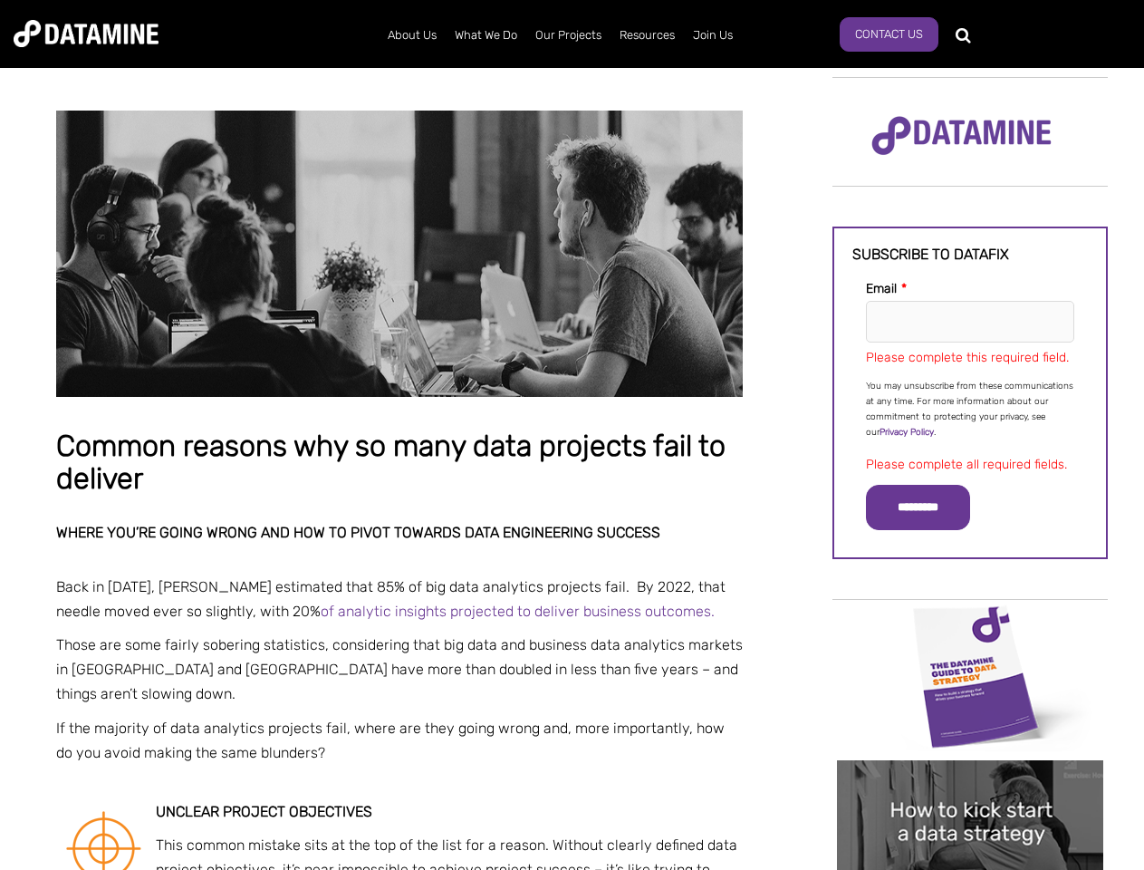  I want to click on a: Our Projects, so click(568, 35).